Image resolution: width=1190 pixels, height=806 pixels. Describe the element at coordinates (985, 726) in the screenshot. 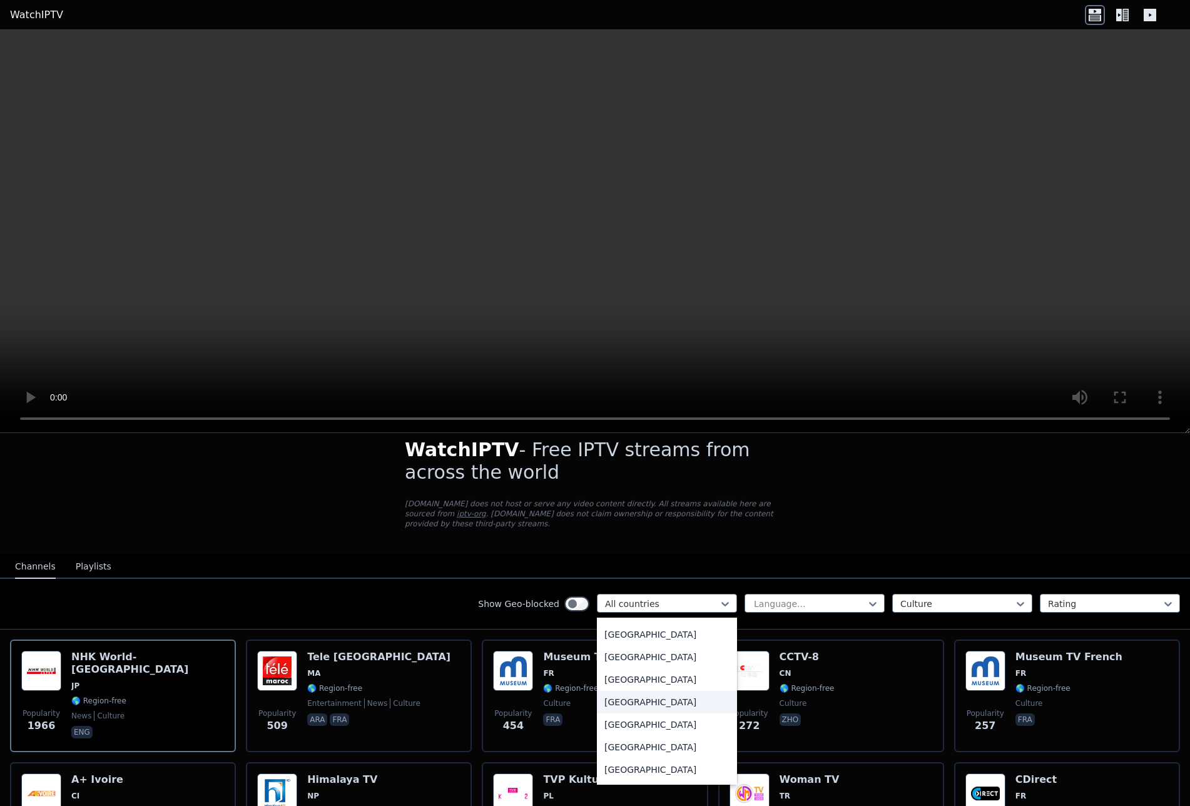

I see `span: 257` at that location.